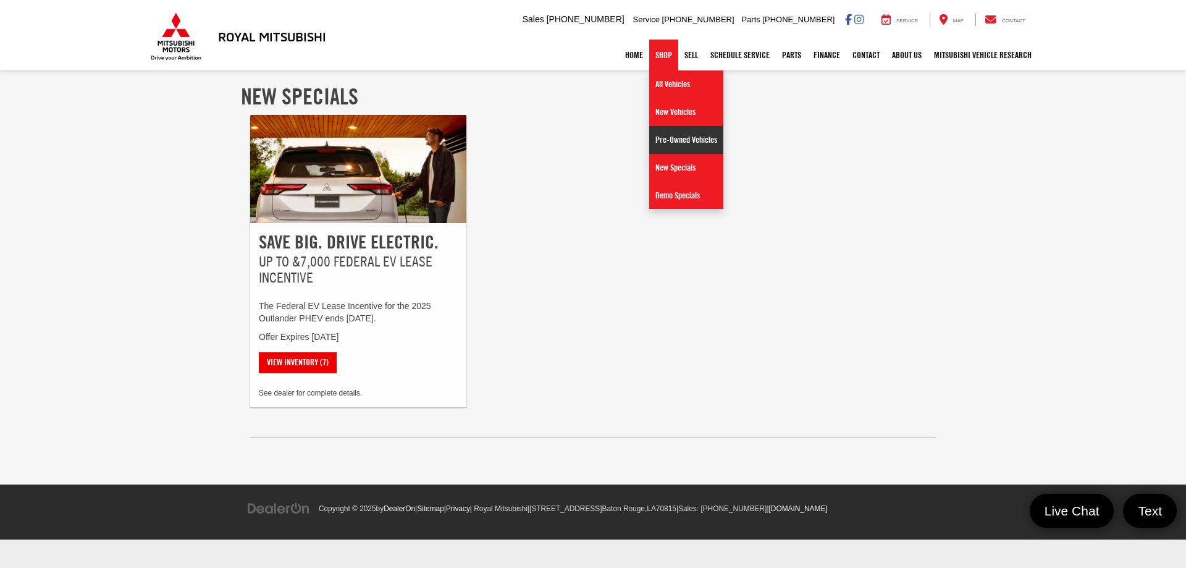  What do you see at coordinates (750, 19) in the screenshot?
I see `span: Parts` at bounding box center [750, 19].